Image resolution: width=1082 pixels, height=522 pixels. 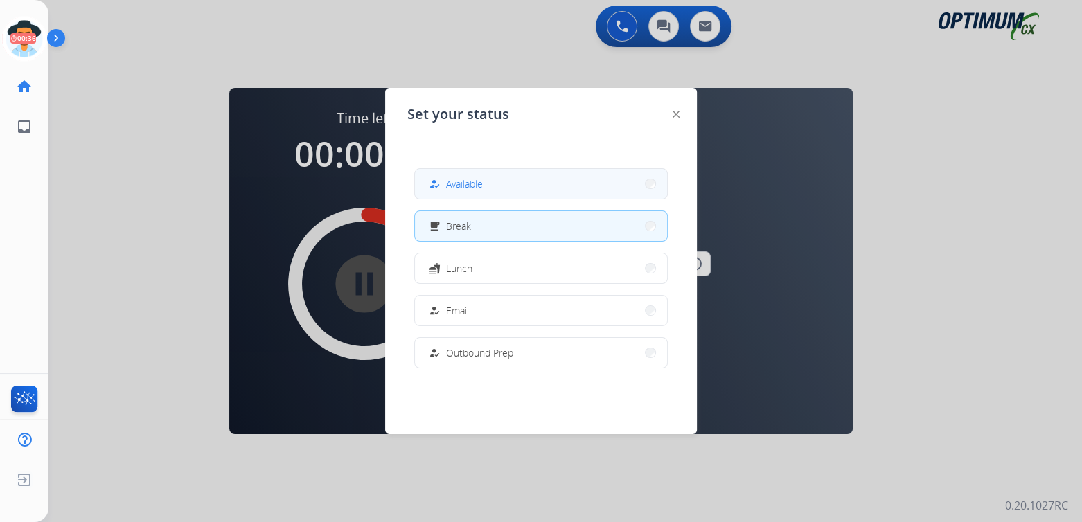 I want to click on span: Available, so click(x=464, y=184).